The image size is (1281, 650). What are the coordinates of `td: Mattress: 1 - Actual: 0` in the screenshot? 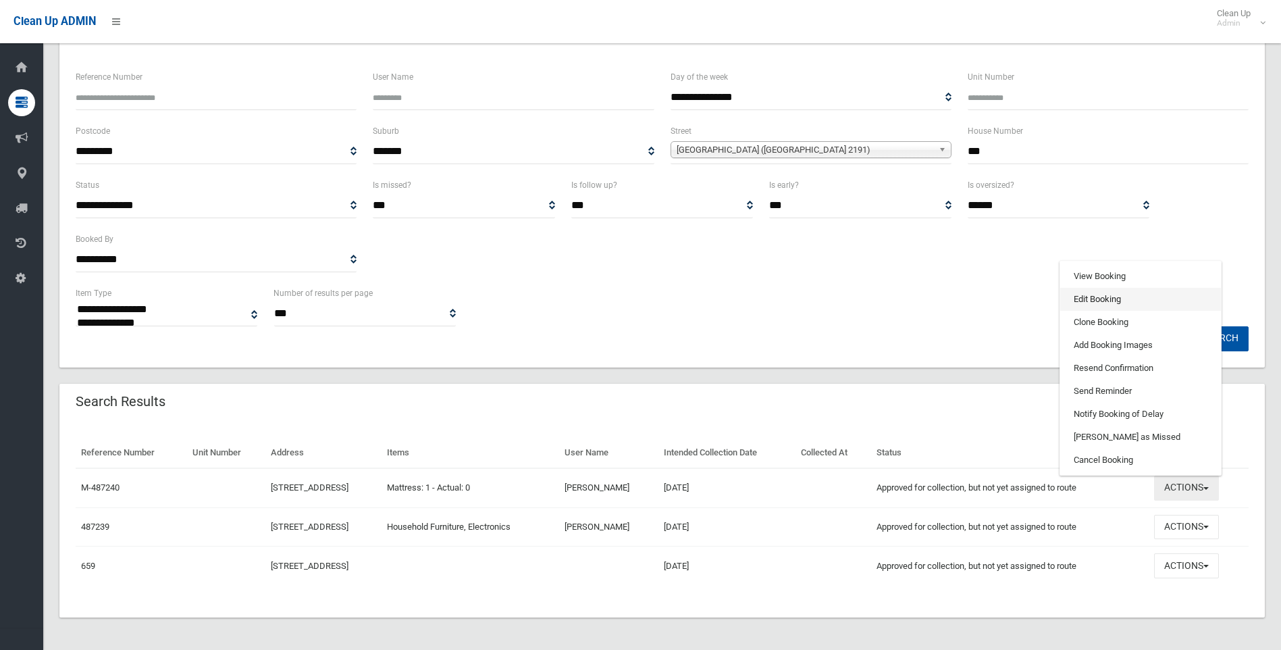 It's located at (470, 487).